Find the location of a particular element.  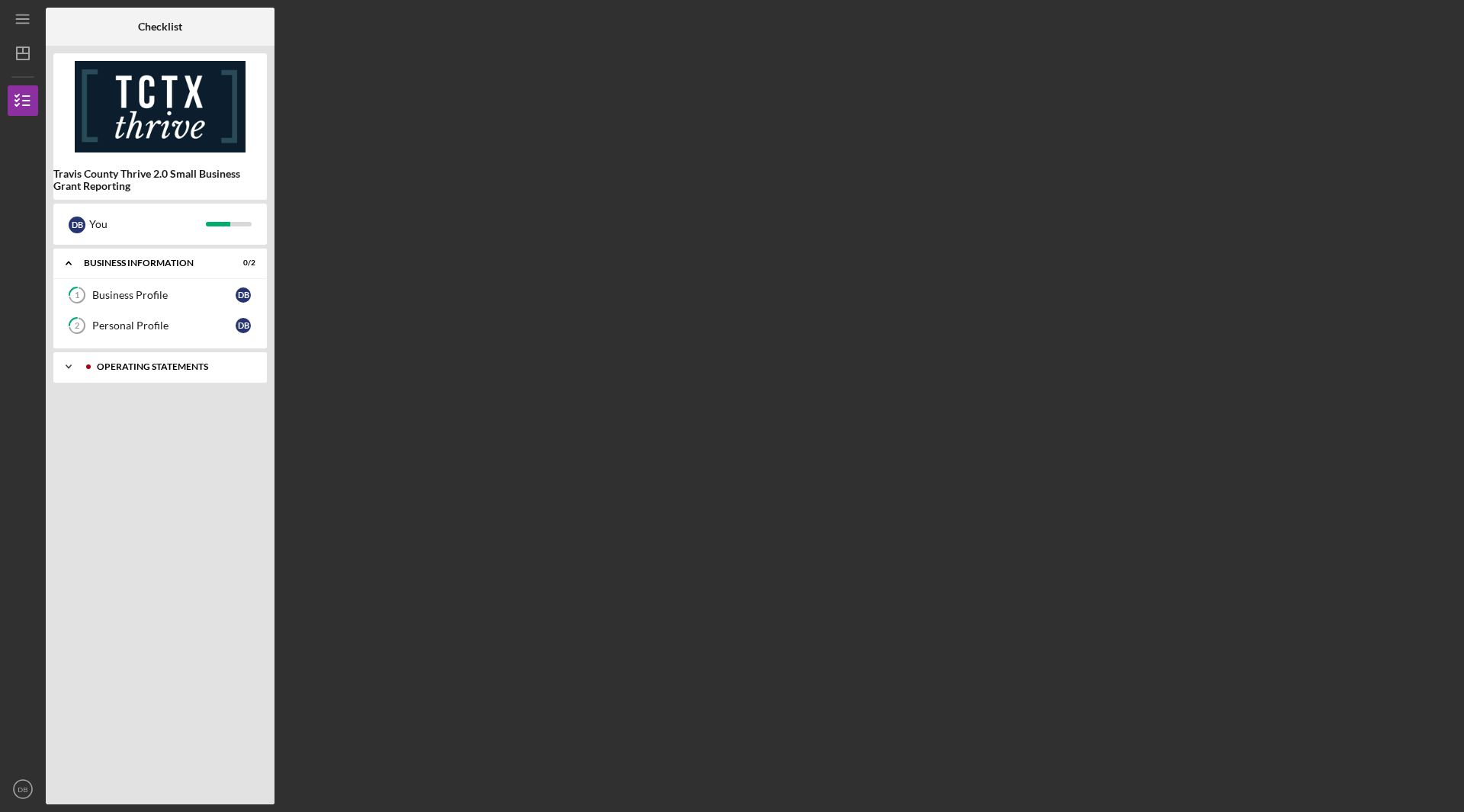

div: Personal Profile is located at coordinates (164, 326).